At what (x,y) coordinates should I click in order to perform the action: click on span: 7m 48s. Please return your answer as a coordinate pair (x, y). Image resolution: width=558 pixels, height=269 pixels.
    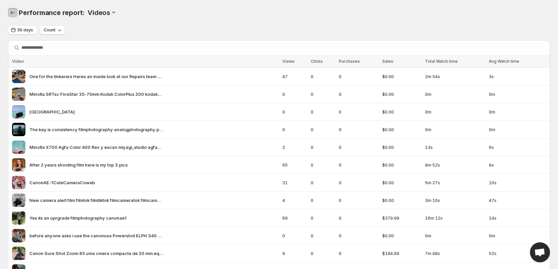
    Looking at the image, I should click on (455, 254).